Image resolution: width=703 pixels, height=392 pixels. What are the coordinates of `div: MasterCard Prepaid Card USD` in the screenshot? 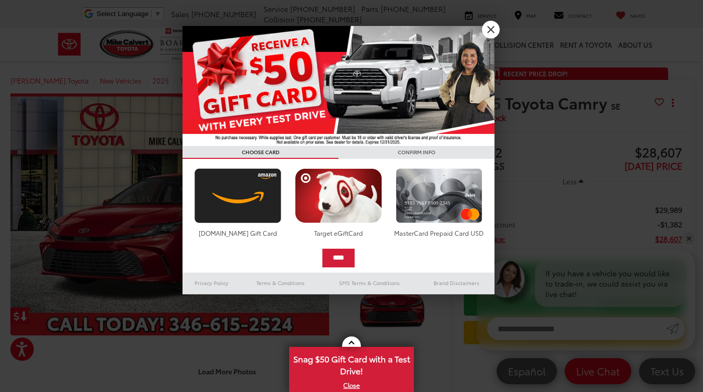 It's located at (439, 233).